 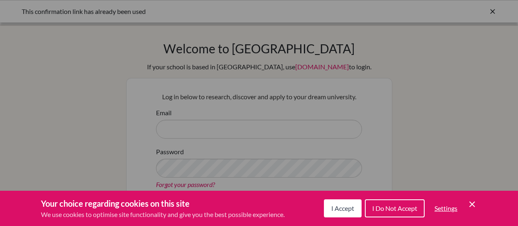 I want to click on button: I Accept, so click(x=343, y=208).